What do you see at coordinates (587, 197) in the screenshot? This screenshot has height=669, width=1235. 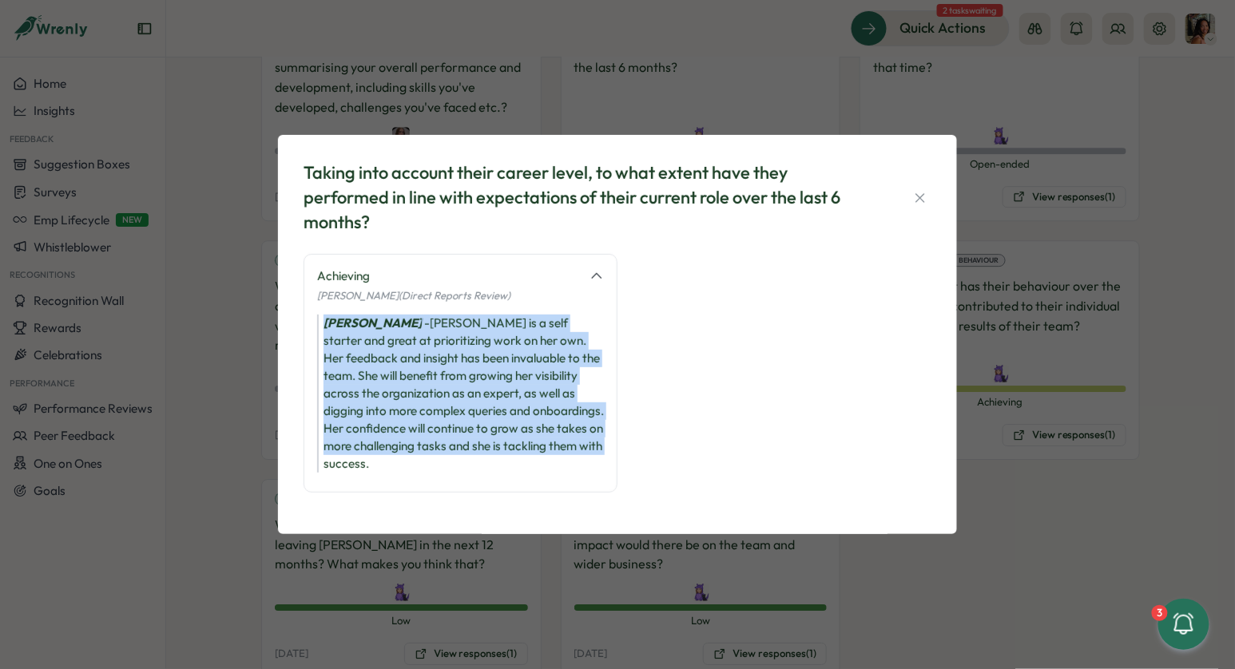 I see `div: Taking into account their career level, to what extent have they performed in line with expectati...` at bounding box center [587, 197].